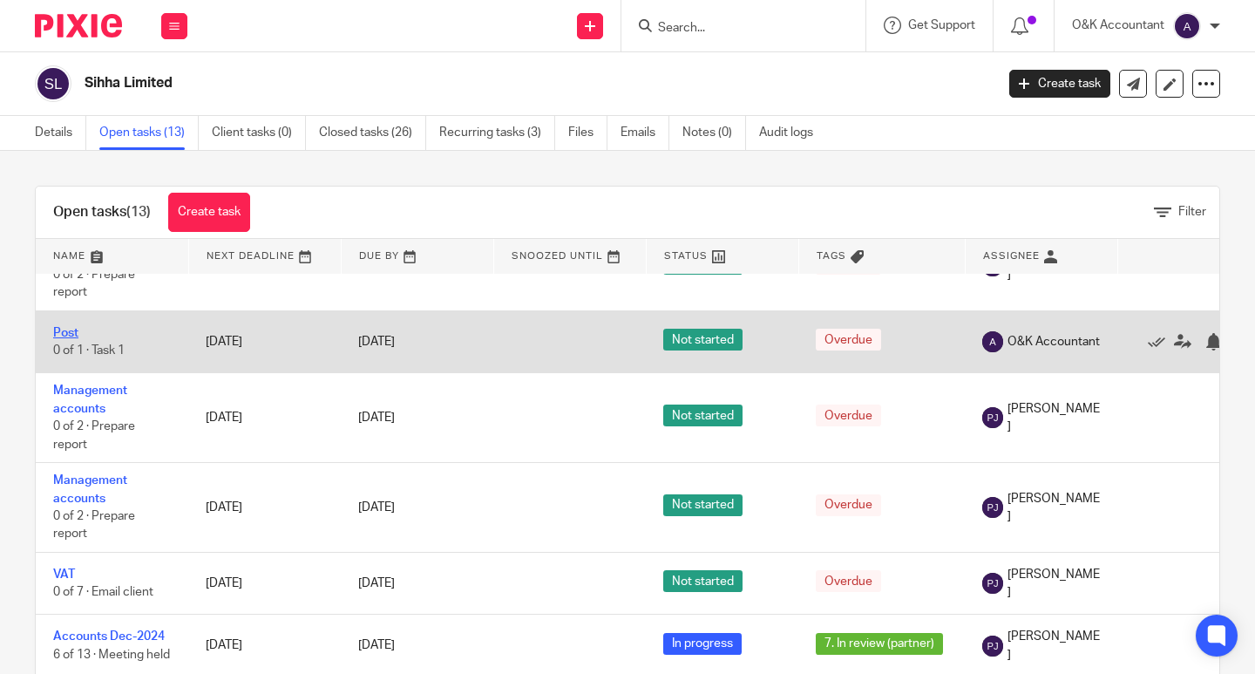  What do you see at coordinates (587, 132) in the screenshot?
I see `a: Files` at bounding box center [587, 132].